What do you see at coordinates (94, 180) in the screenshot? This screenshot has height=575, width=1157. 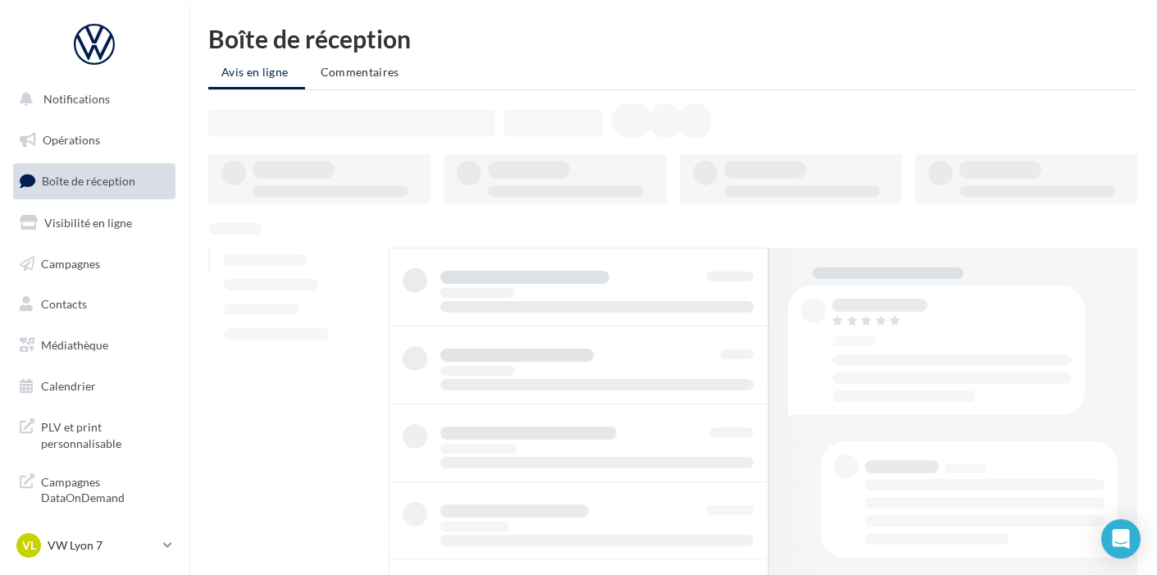 I see `a: Boîte de réception` at bounding box center [94, 180].